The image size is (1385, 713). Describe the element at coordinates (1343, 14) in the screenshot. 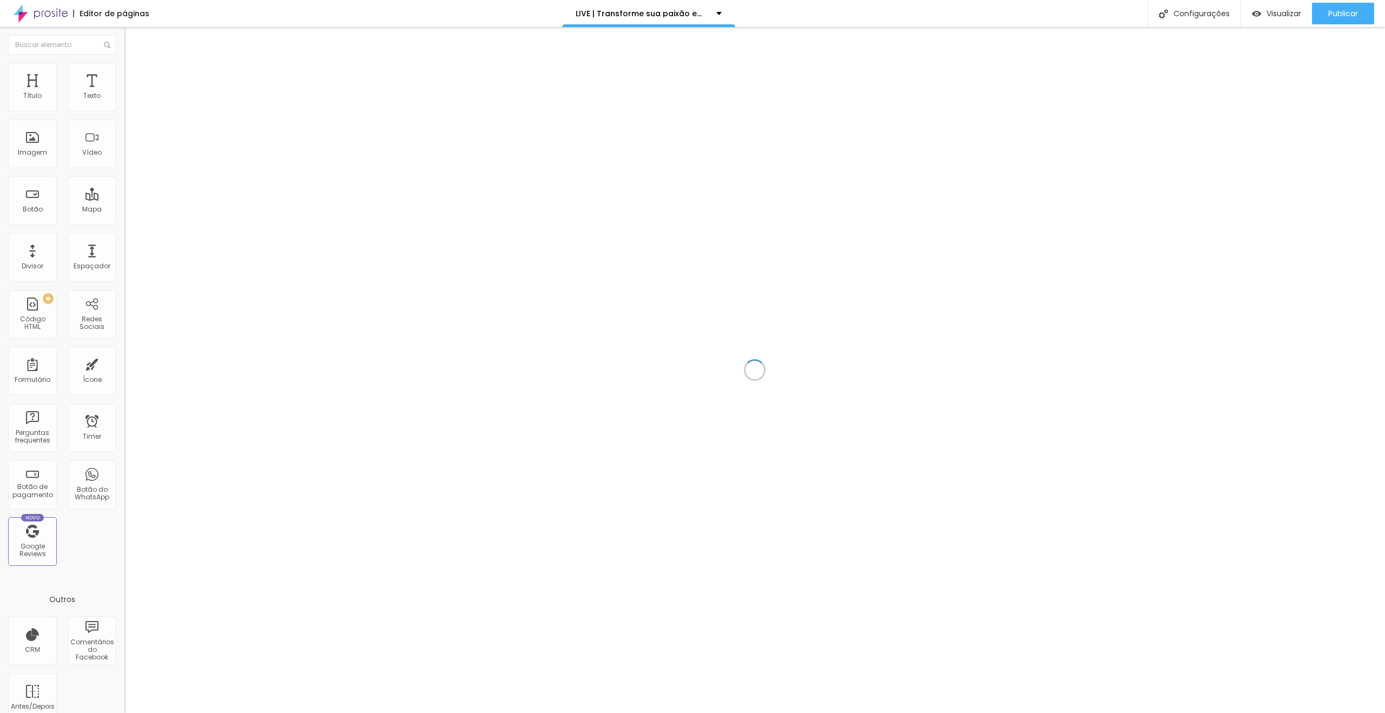

I see `span: Publicar` at that location.